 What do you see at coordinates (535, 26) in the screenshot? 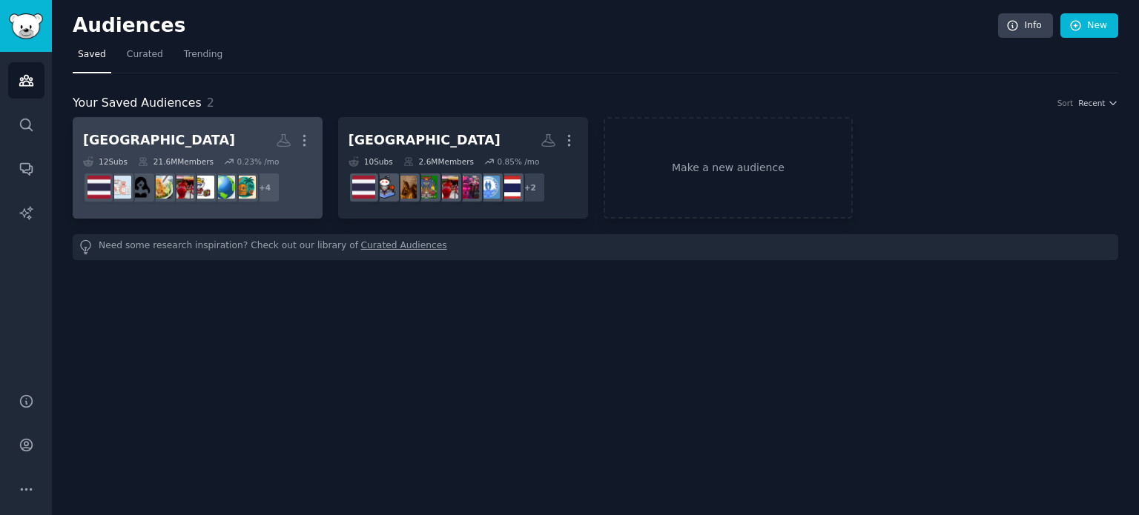
I see `h2: Audiences` at bounding box center [535, 26].